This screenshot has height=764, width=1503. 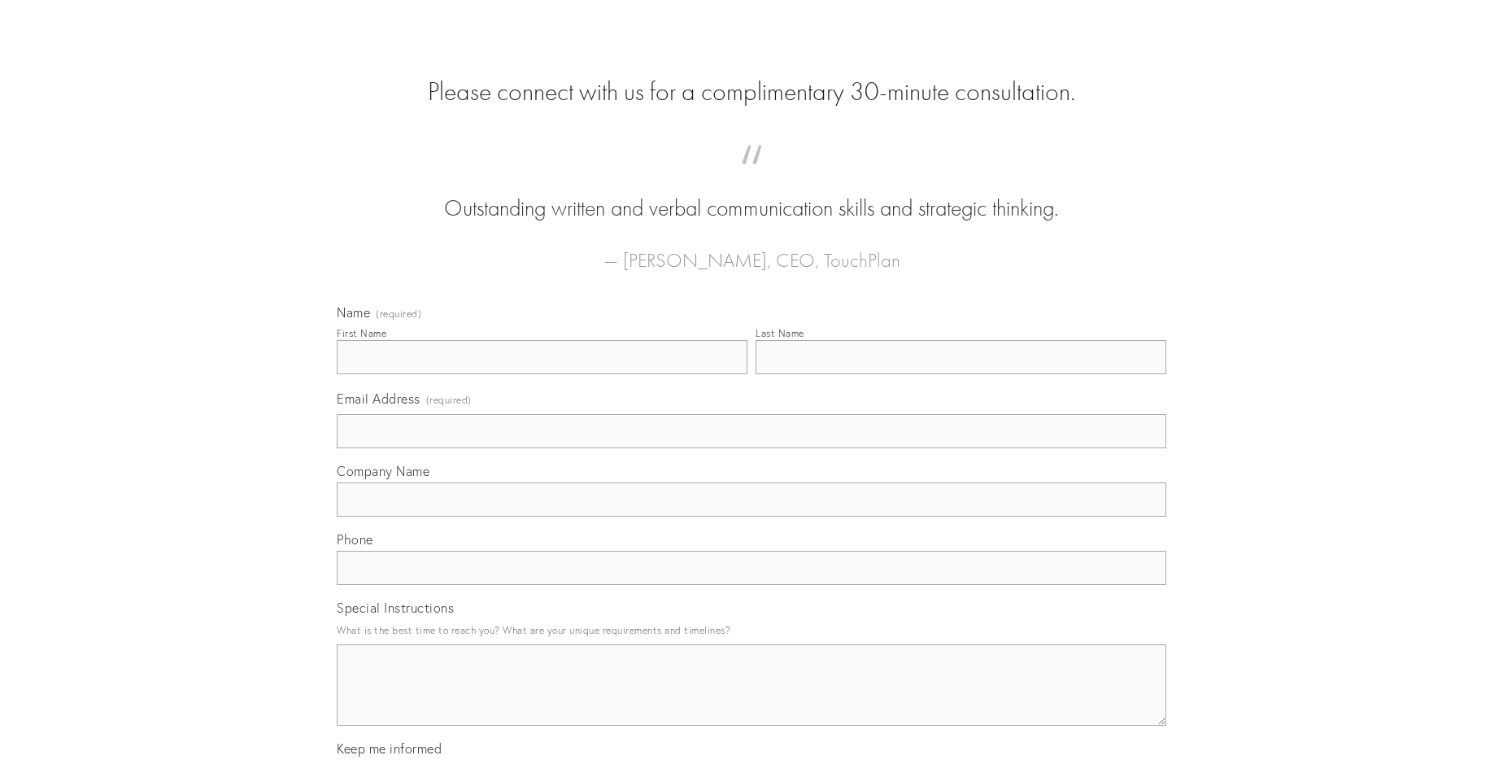 I want to click on span: Company Name, so click(x=383, y=471).